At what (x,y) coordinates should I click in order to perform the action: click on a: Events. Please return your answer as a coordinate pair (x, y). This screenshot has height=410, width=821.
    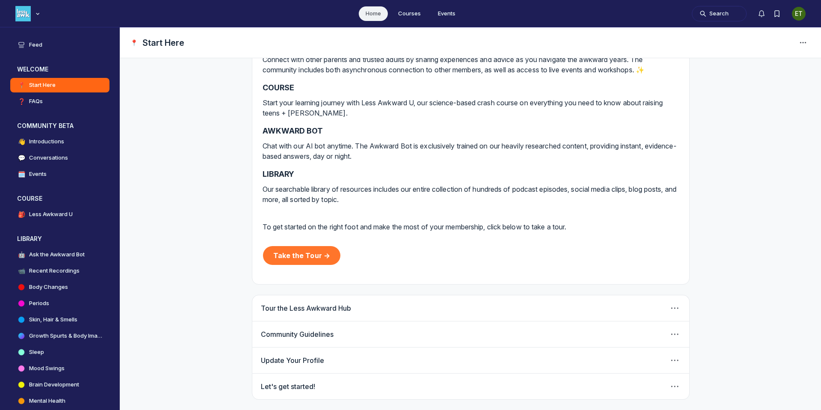
    Looking at the image, I should click on (447, 14).